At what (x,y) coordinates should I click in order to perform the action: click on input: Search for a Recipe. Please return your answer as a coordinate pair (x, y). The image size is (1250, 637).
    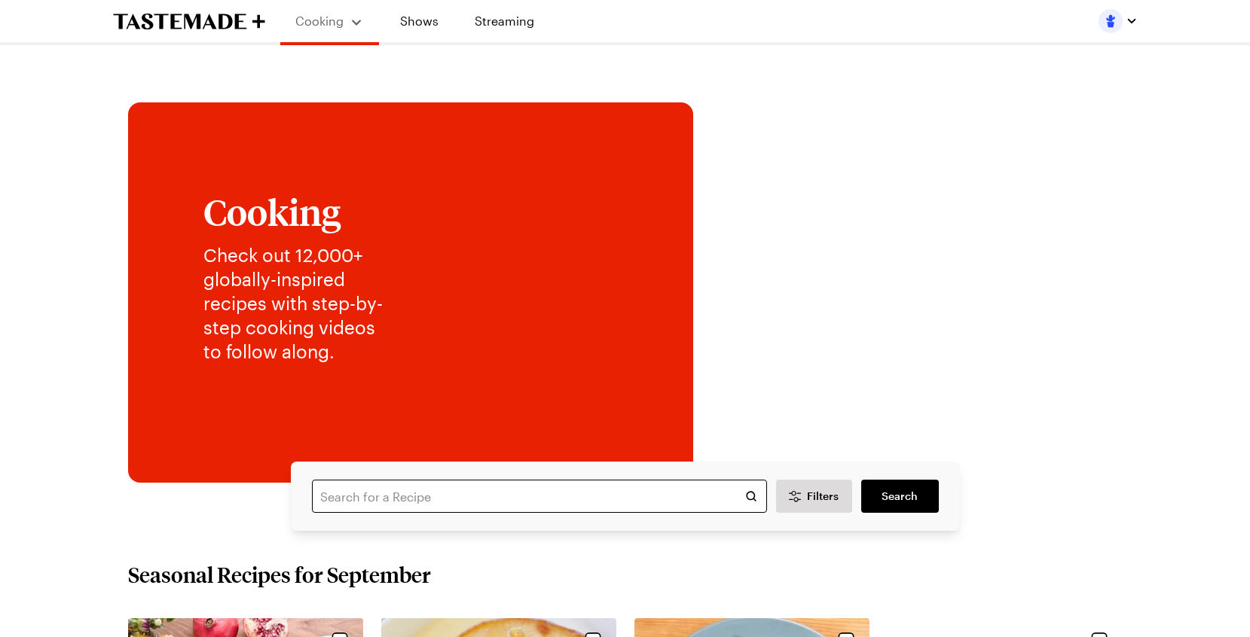
    Looking at the image, I should click on (539, 497).